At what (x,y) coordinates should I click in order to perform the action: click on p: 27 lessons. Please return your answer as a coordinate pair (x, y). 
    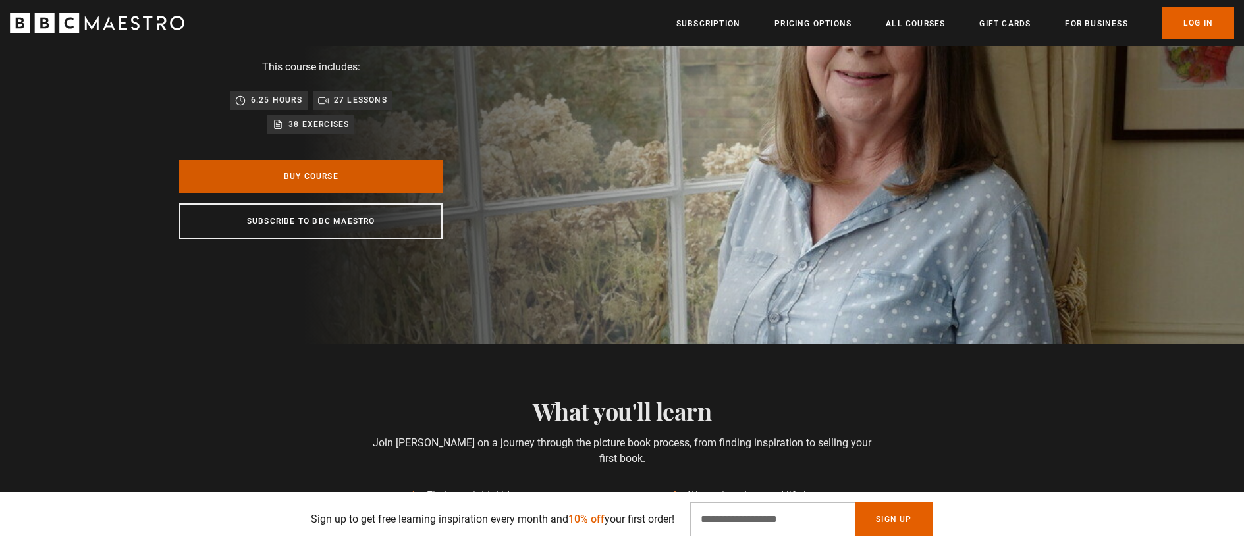
    Looking at the image, I should click on (360, 100).